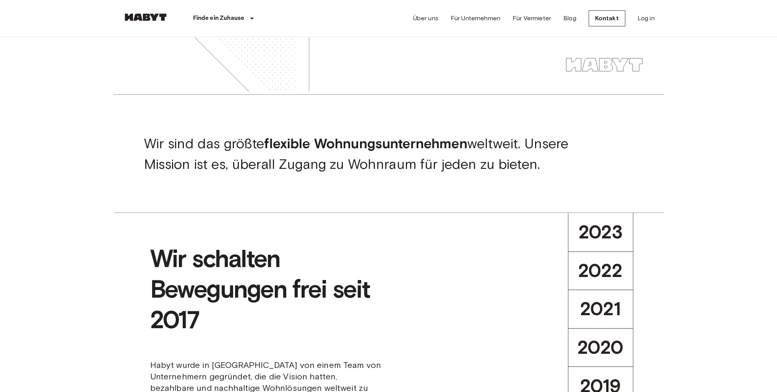 This screenshot has height=392, width=777. Describe the element at coordinates (570, 18) in the screenshot. I see `a: Blog` at that location.